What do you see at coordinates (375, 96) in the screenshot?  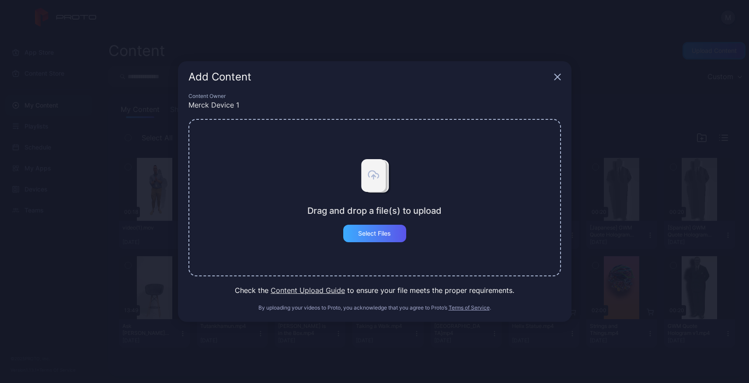 I see `div: Content Owner` at bounding box center [375, 96].